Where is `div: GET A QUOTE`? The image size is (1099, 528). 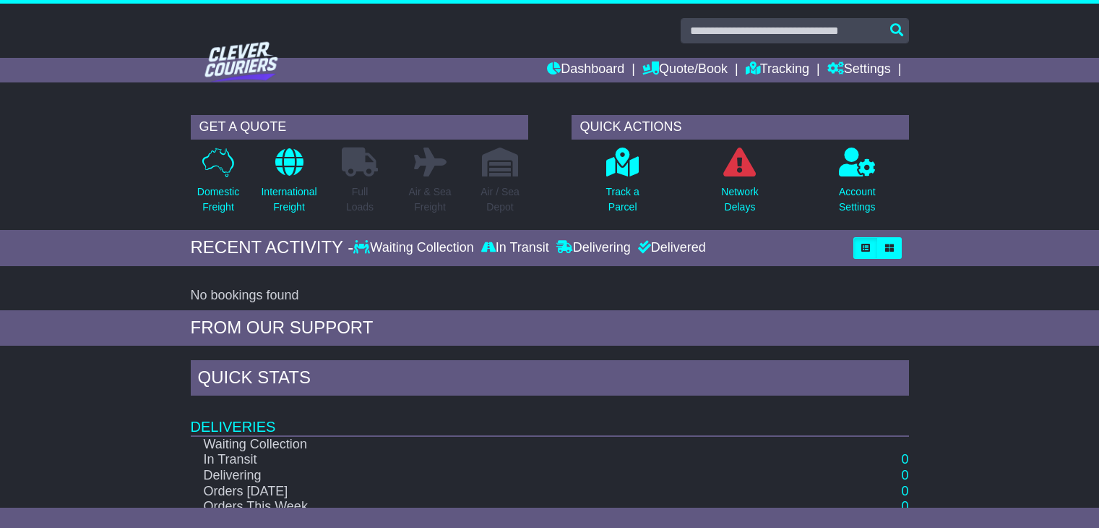 div: GET A QUOTE is located at coordinates (359, 127).